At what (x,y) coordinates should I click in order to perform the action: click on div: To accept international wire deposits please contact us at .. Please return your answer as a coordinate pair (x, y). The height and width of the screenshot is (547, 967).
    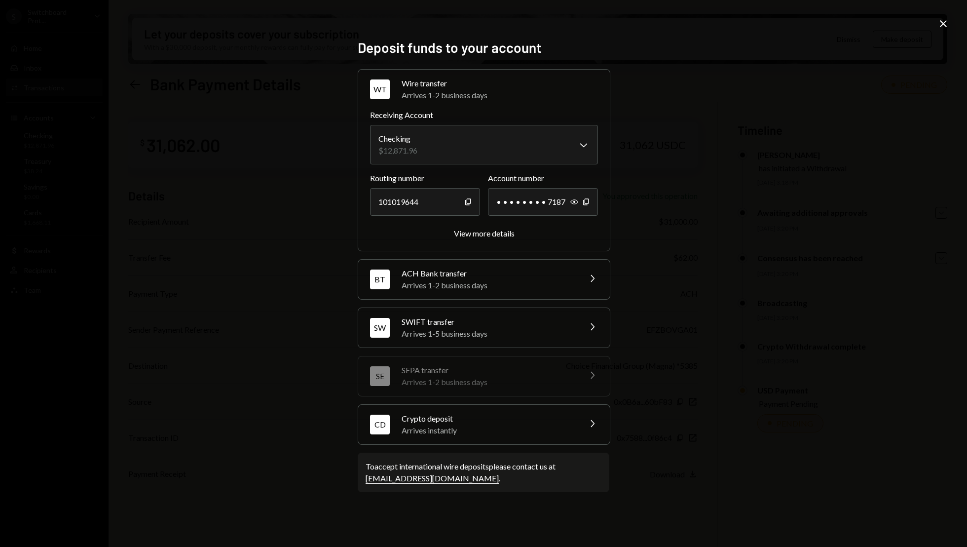
    Looking at the image, I should click on (484, 472).